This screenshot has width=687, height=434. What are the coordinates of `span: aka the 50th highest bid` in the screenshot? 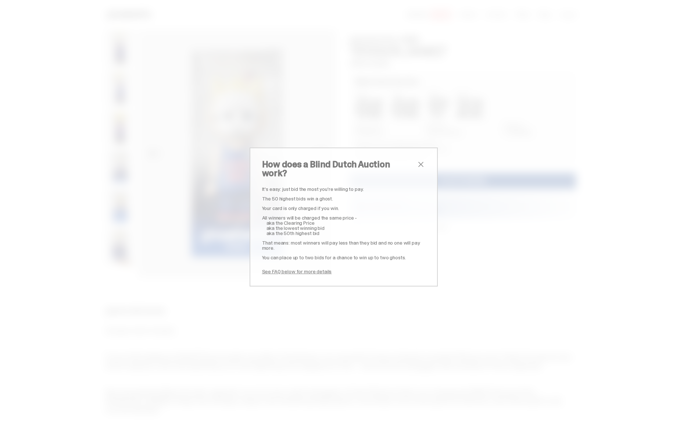 It's located at (293, 233).